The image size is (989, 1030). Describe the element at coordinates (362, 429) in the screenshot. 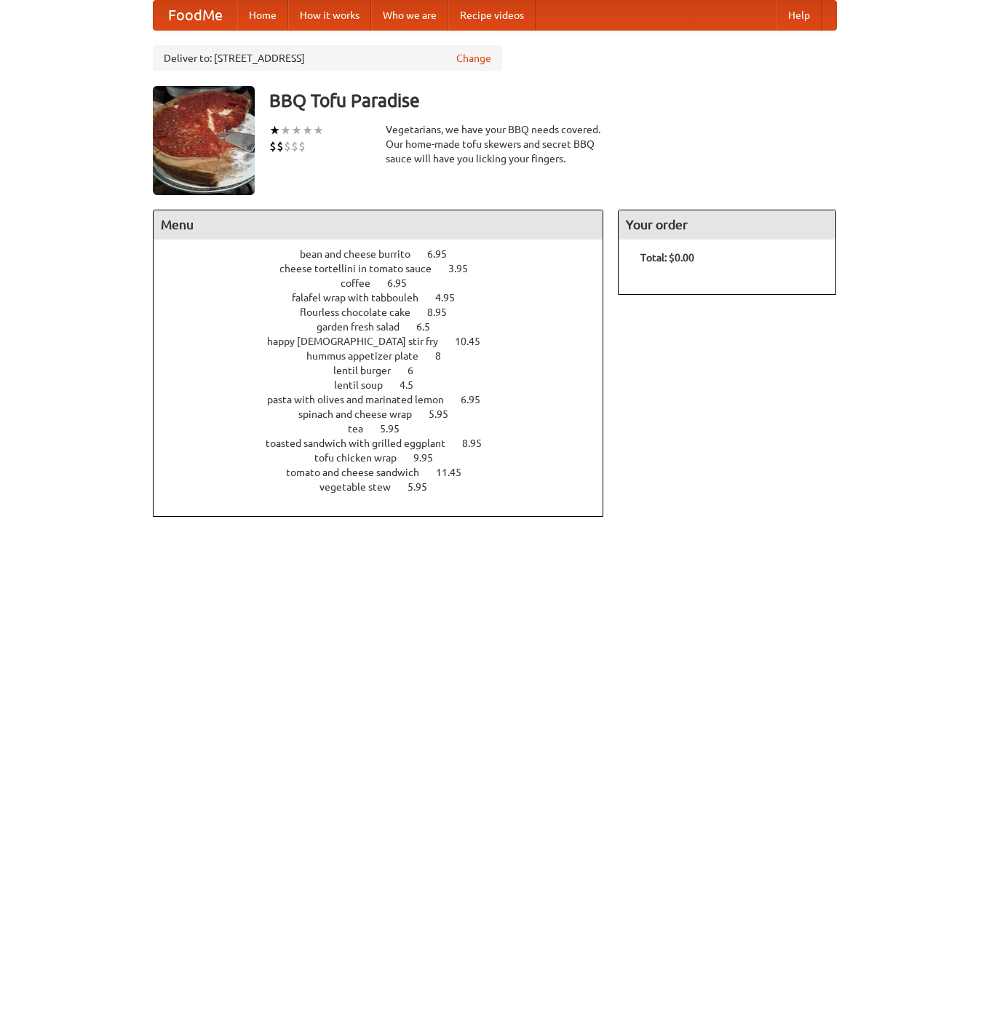

I see `span: tea` at that location.